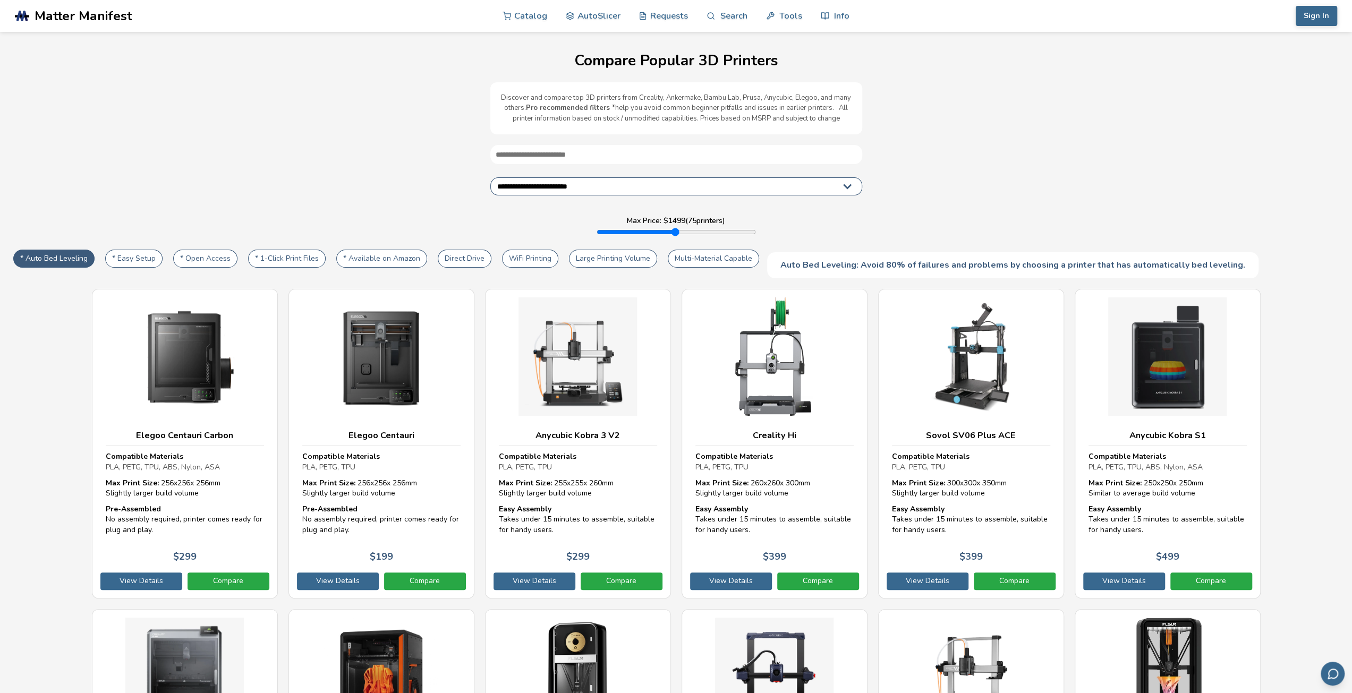 Image resolution: width=1352 pixels, height=693 pixels. What do you see at coordinates (578, 488) in the screenshot?
I see `div: 255 x 255 x 260 mm Slightly larger build volume` at bounding box center [578, 488].